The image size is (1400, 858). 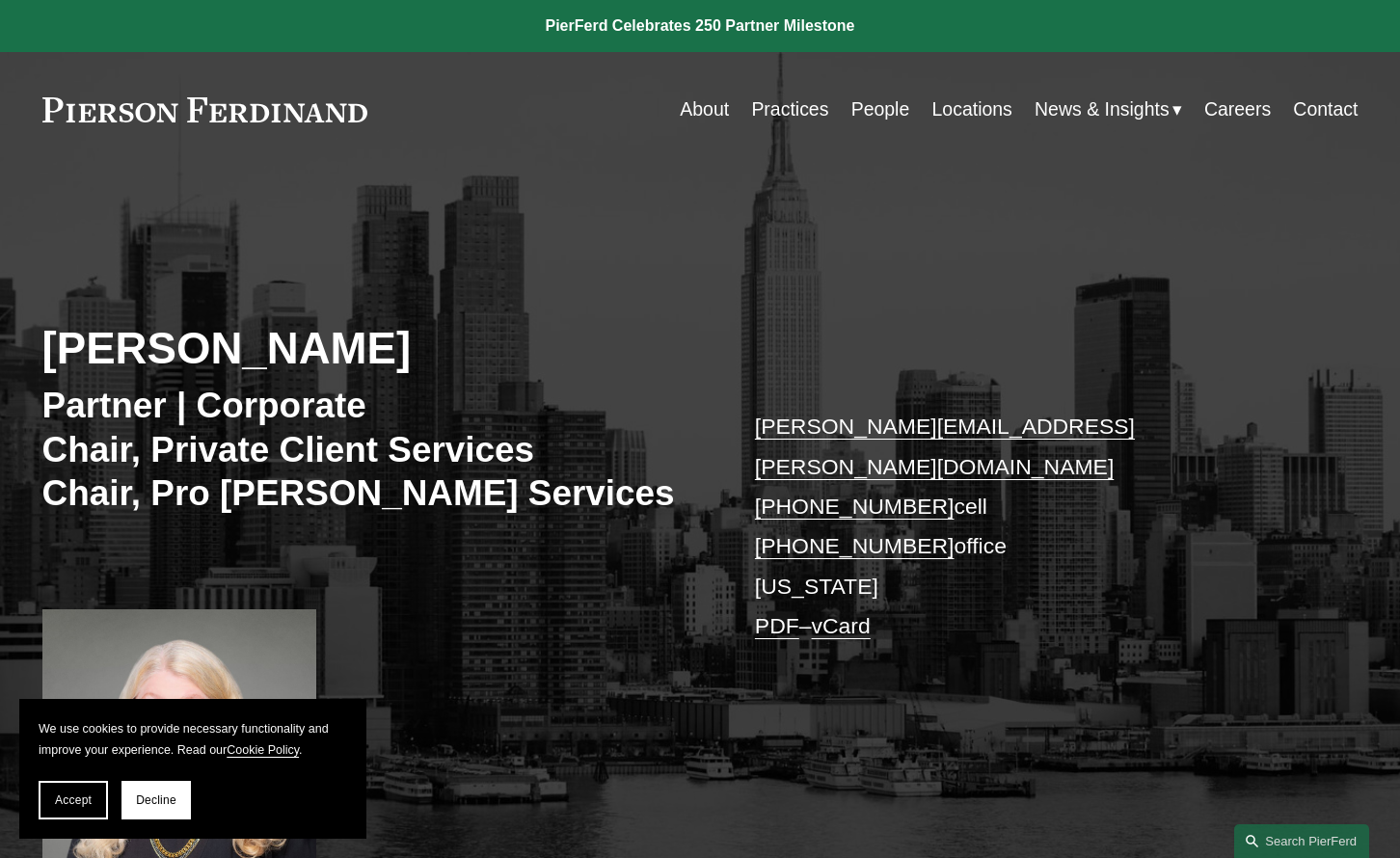 What do you see at coordinates (156, 800) in the screenshot?
I see `button: Decline` at bounding box center [156, 800].